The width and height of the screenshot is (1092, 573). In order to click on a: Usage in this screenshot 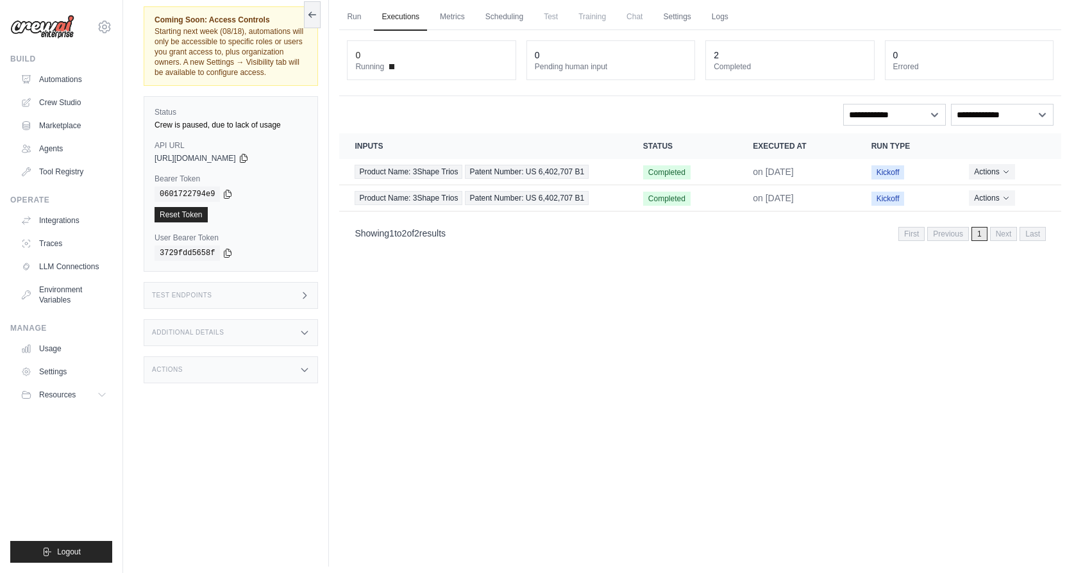, I will do `click(63, 349)`.